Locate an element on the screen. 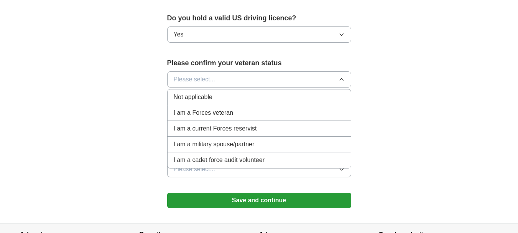 This screenshot has width=518, height=233. span: I am a cadet force audit volunteer is located at coordinates (219, 160).